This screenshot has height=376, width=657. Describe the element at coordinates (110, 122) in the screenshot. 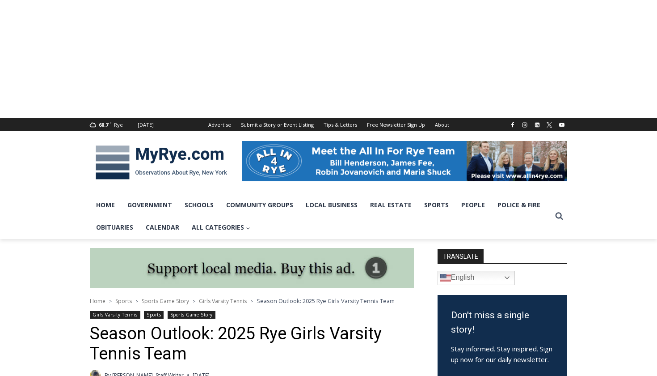

I see `span: F` at that location.